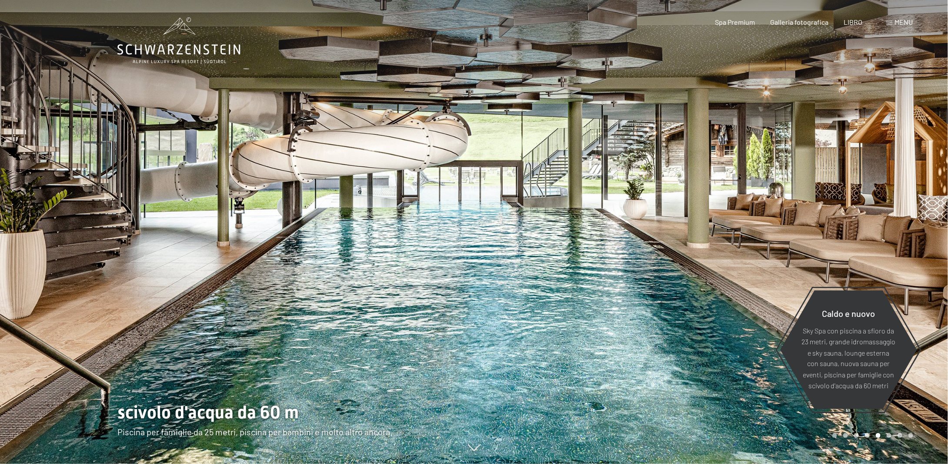 Image resolution: width=948 pixels, height=464 pixels. Describe the element at coordinates (853, 22) in the screenshot. I see `font: LIBRO` at that location.